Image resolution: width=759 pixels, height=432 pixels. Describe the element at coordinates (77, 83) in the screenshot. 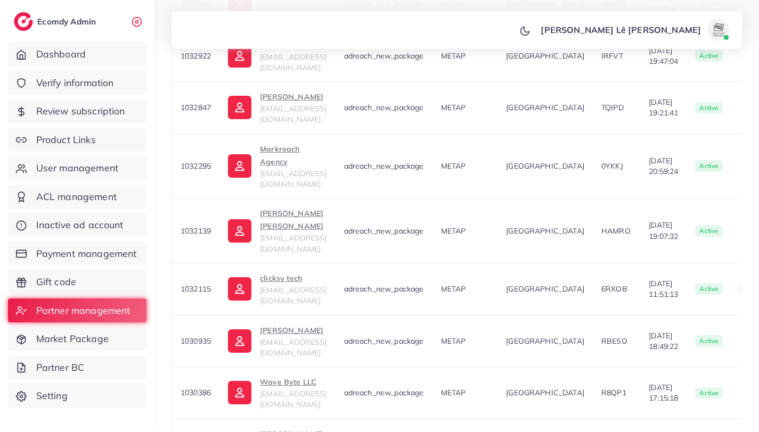

I see `a: Verify information` at that location.